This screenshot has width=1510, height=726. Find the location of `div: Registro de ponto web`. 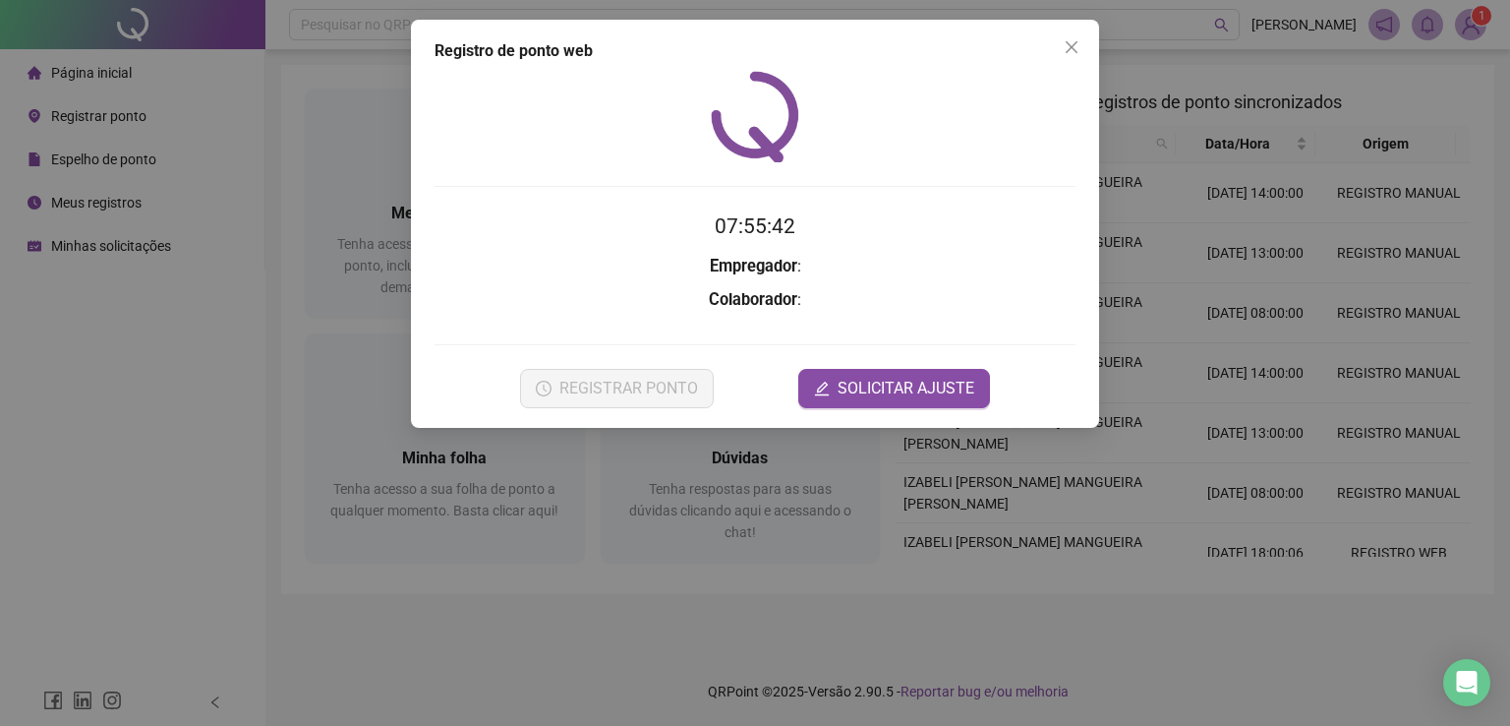

div: Registro de ponto web is located at coordinates (755, 51).